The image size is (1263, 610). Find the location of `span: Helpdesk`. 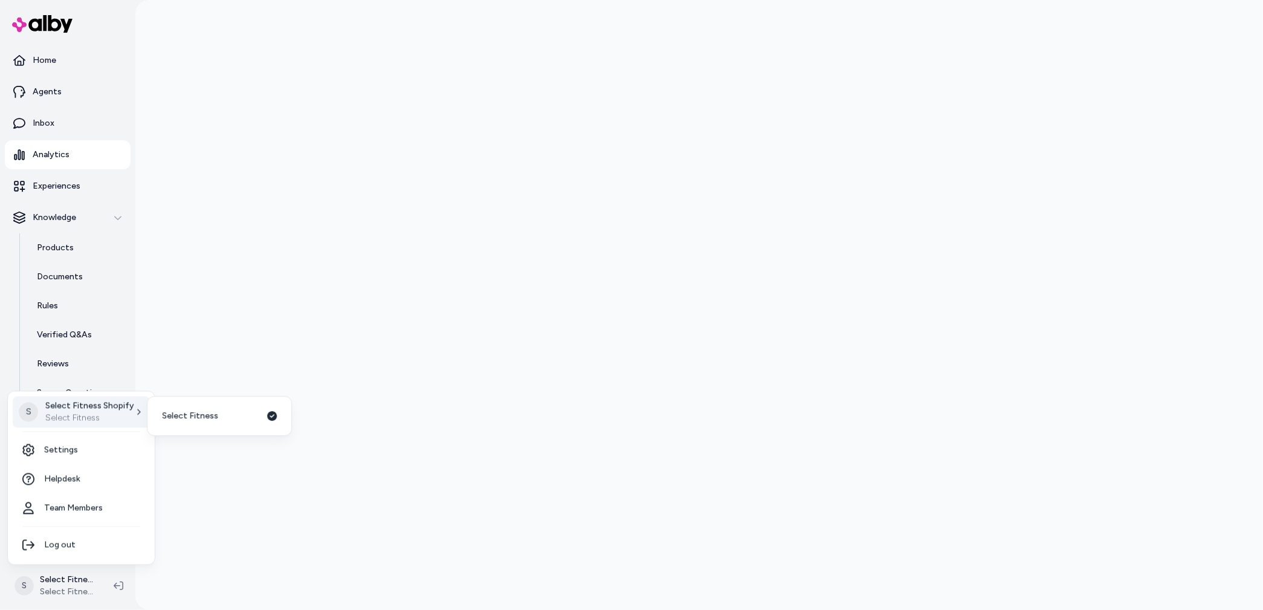

span: Helpdesk is located at coordinates (62, 479).